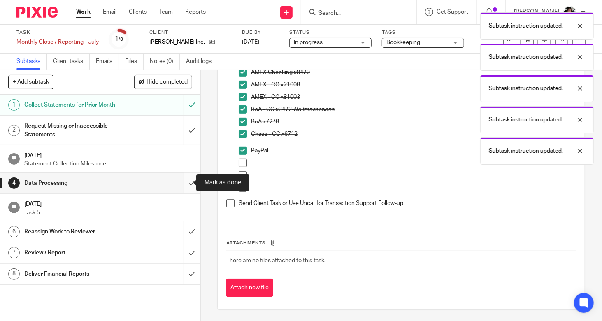 This screenshot has width=602, height=321. Describe the element at coordinates (195, 12) in the screenshot. I see `a: Reports` at that location.